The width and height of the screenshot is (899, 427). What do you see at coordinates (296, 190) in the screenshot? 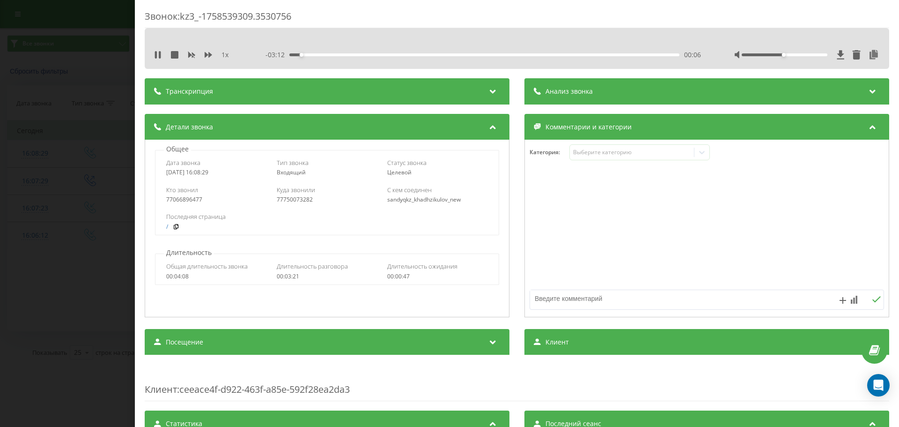
I see `span: Куда звонили` at bounding box center [296, 190].